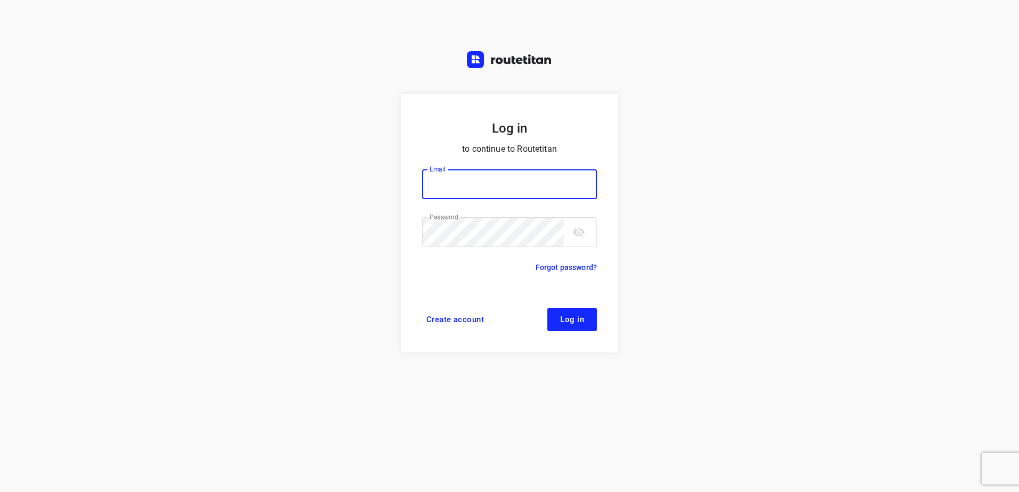  I want to click on img: Routetitan, so click(509, 60).